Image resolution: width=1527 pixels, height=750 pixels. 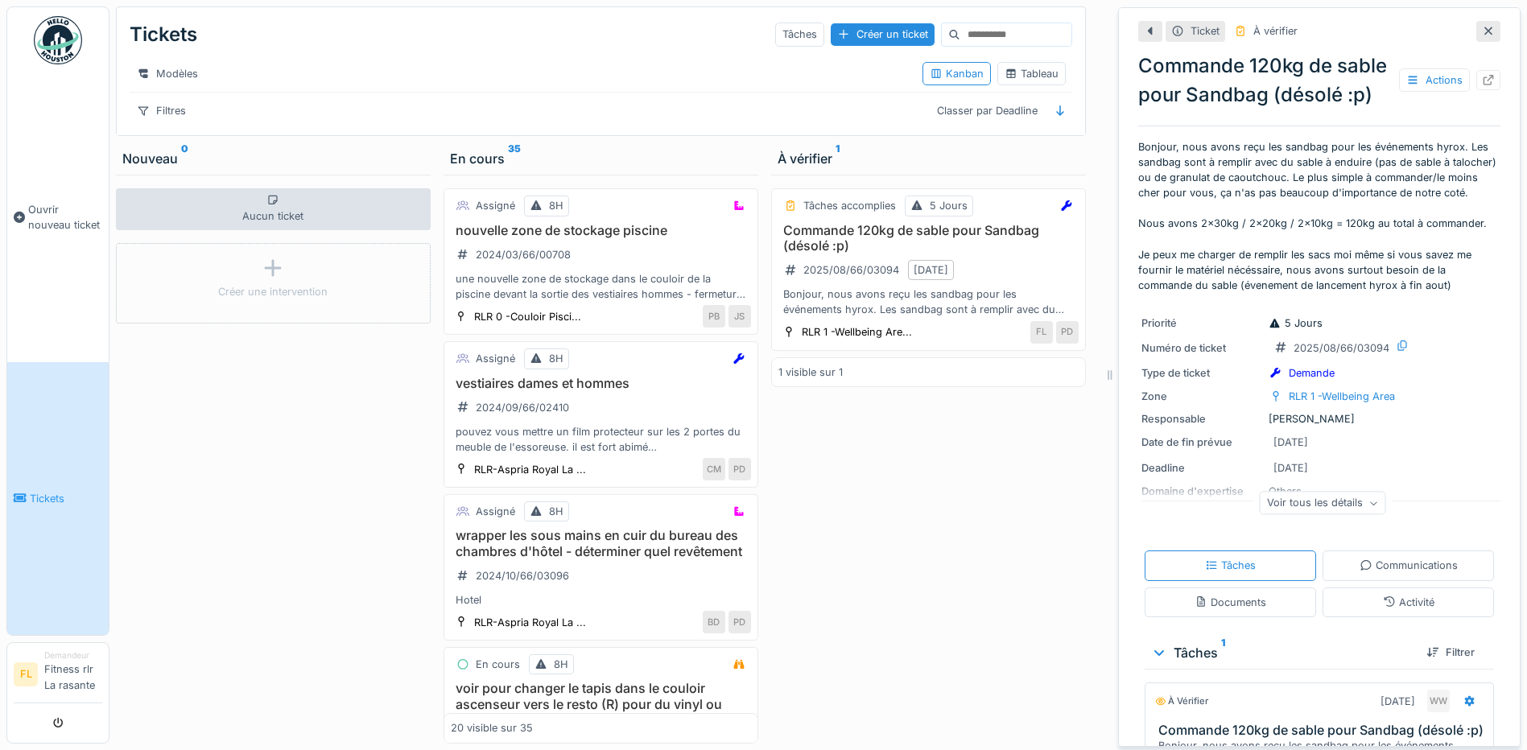 I want to click on div: Responsable, so click(x=1202, y=419).